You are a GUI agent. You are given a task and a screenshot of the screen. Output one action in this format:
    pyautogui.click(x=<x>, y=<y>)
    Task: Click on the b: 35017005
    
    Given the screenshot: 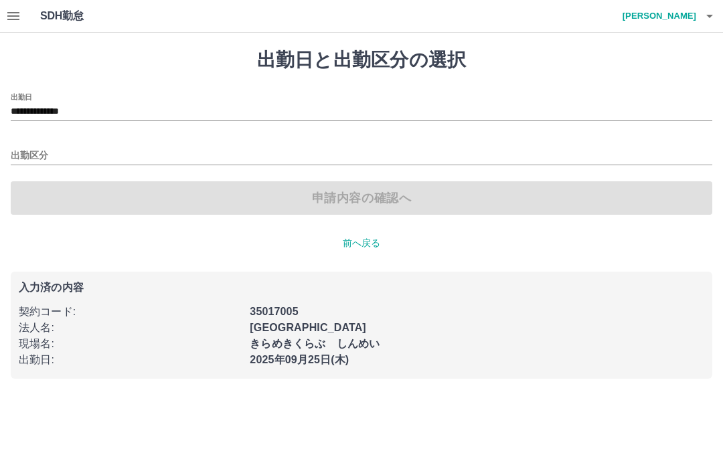 What is the action you would take?
    pyautogui.click(x=274, y=311)
    